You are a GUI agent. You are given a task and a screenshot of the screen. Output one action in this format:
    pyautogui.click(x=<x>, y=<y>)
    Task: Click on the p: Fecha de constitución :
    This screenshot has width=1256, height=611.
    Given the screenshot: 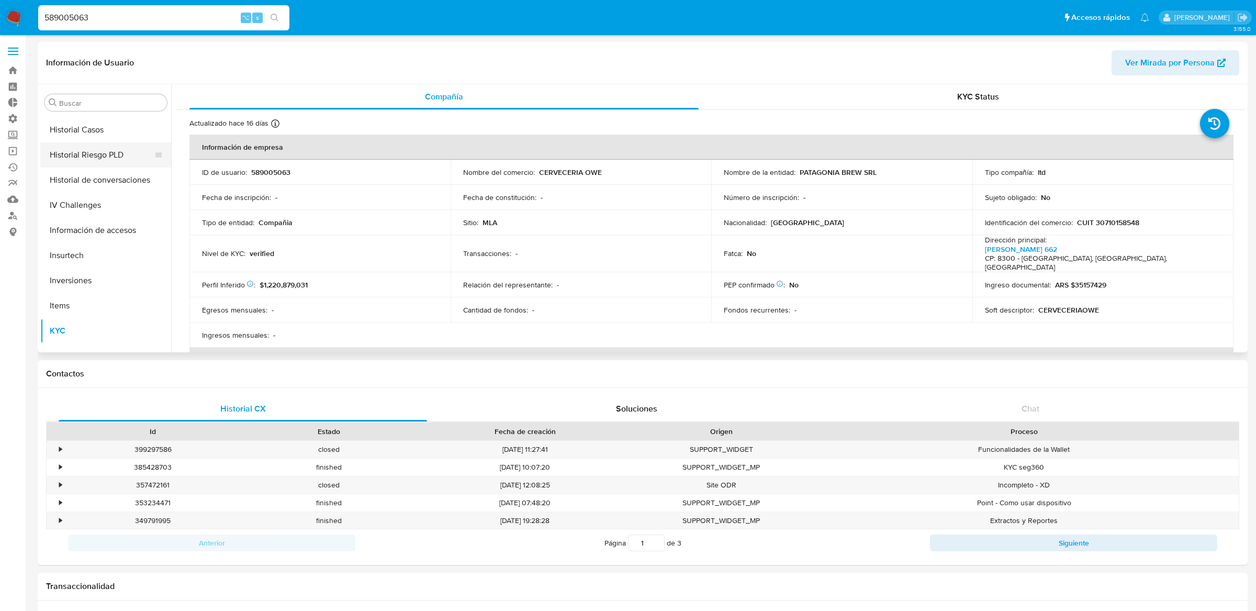 What is the action you would take?
    pyautogui.click(x=500, y=197)
    